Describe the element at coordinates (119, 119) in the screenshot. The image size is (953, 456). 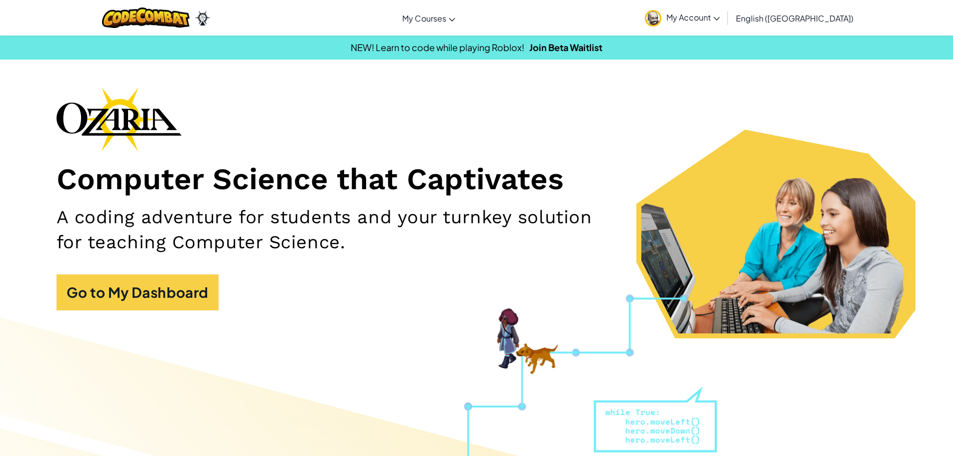
I see `img: Ozaria branding logo` at that location.